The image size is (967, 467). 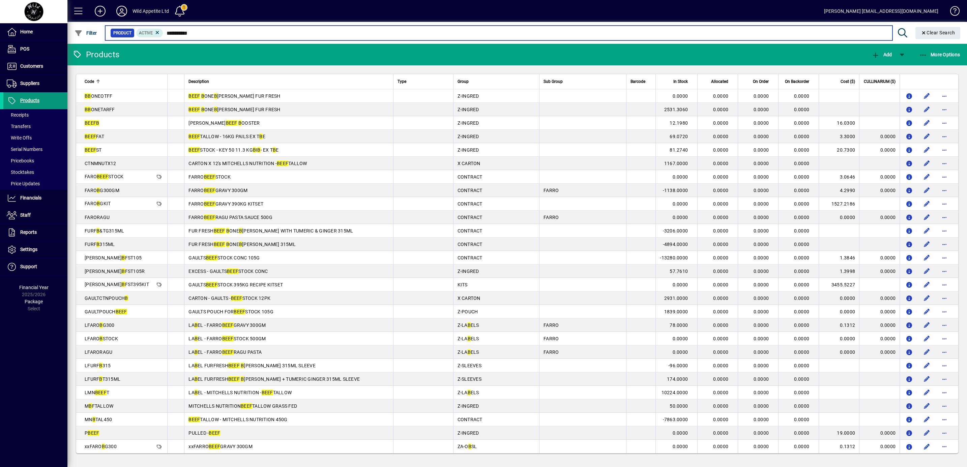 I want to click on a: Financials, so click(x=35, y=198).